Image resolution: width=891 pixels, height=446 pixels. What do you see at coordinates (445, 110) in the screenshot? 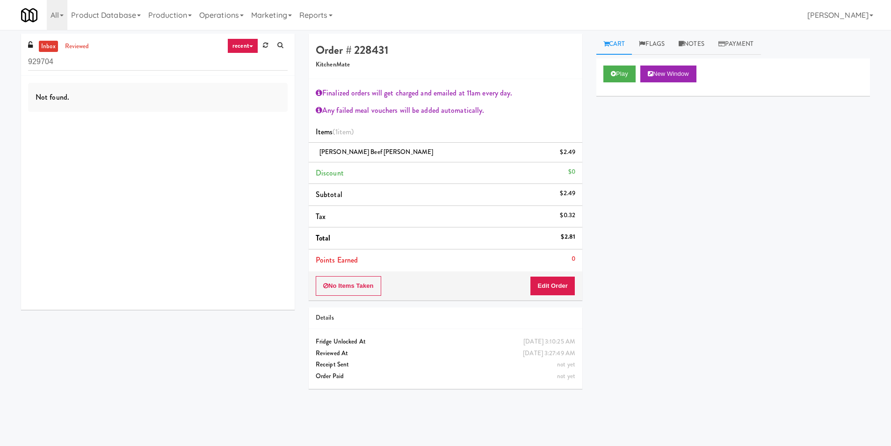
I see `div: Any failed meal vouchers will be added automatically.` at bounding box center [445, 110].